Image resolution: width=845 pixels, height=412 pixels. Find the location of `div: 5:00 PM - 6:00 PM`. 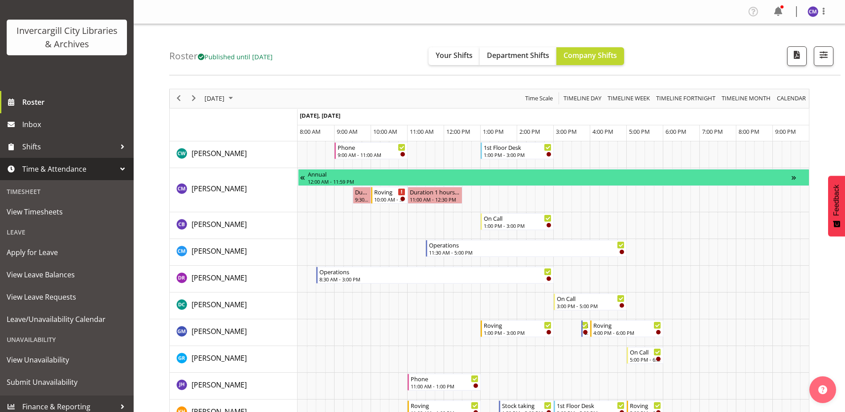

div: 5:00 PM - 6:00 PM is located at coordinates (646, 359).